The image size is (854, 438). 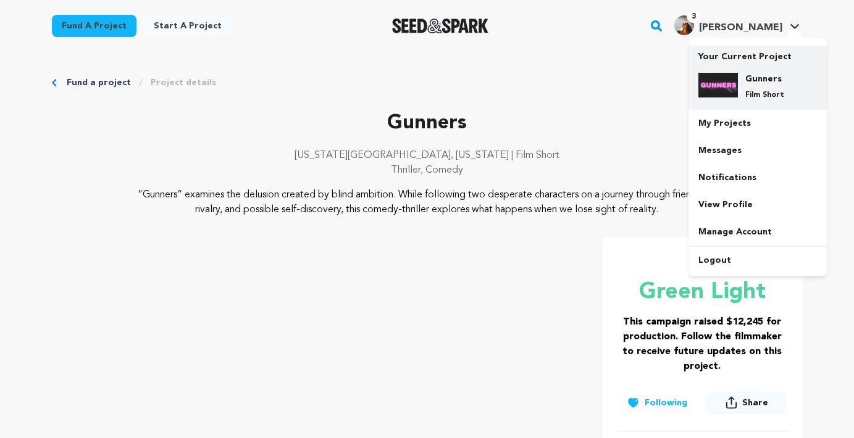 I want to click on div: Tayler H.'s Profile, so click(x=728, y=25).